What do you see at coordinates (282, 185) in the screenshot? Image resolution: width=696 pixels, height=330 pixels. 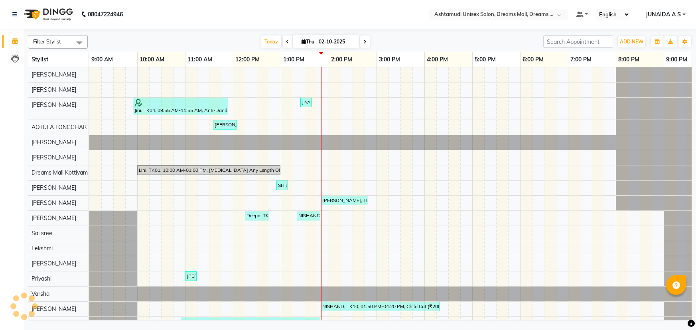 I see `div: SHILPA, TK07, 12:55 PM-01:10 PM, Eyebrows Threading (₹50)` at bounding box center [282, 185].